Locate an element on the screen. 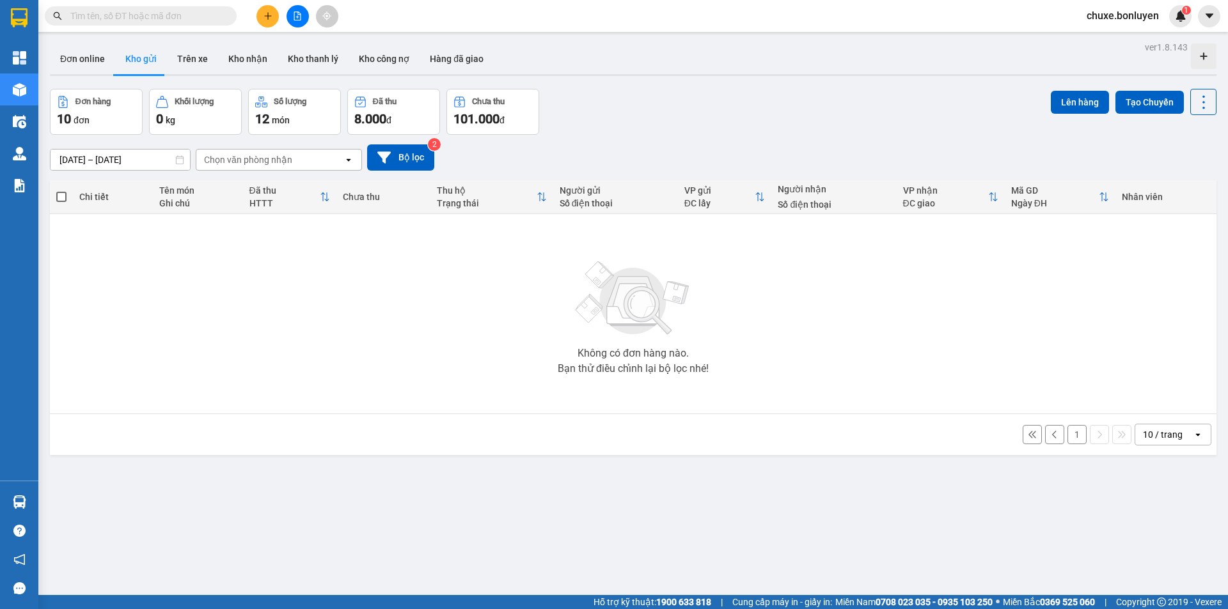  div: VP gửi is located at coordinates (719, 191).